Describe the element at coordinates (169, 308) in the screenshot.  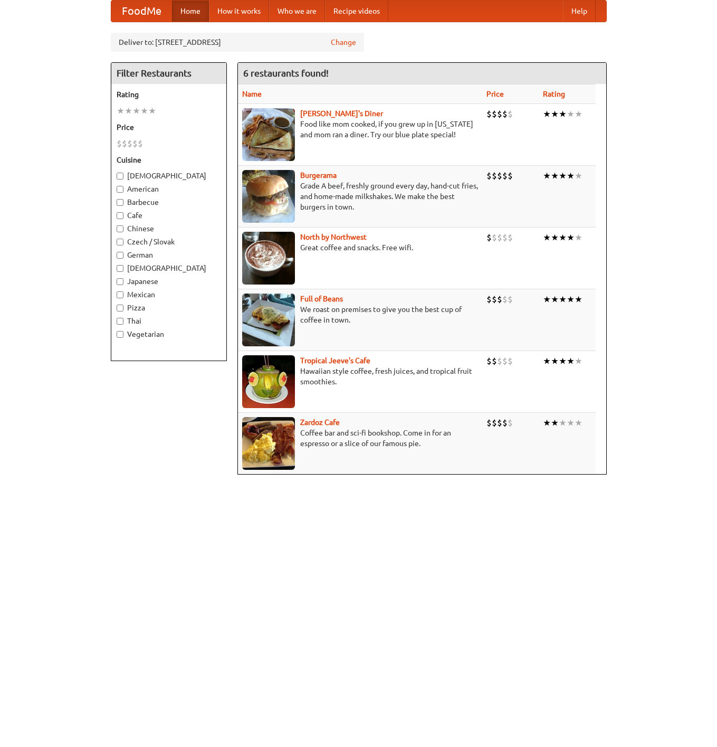
I see `label: Pizza` at that location.